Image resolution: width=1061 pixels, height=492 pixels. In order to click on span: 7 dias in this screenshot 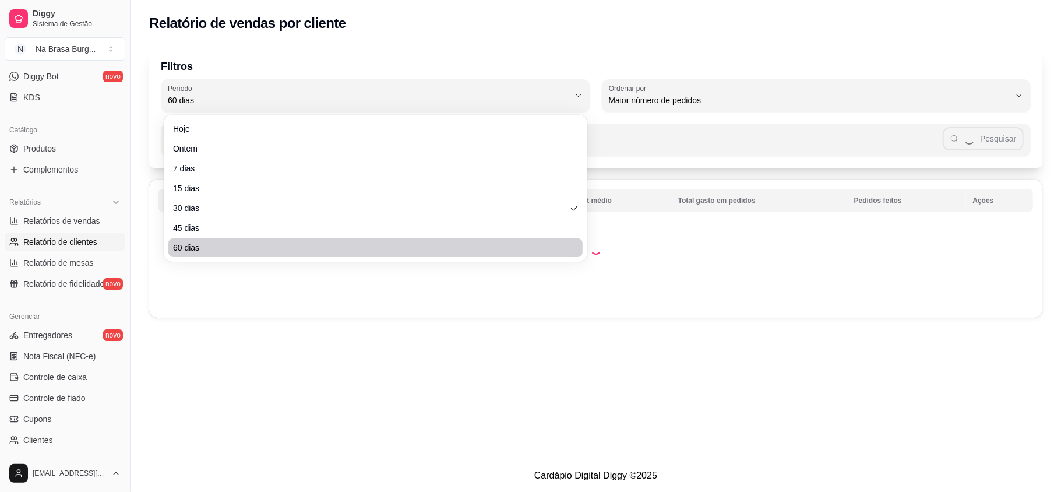, I will do `click(369, 168)`.